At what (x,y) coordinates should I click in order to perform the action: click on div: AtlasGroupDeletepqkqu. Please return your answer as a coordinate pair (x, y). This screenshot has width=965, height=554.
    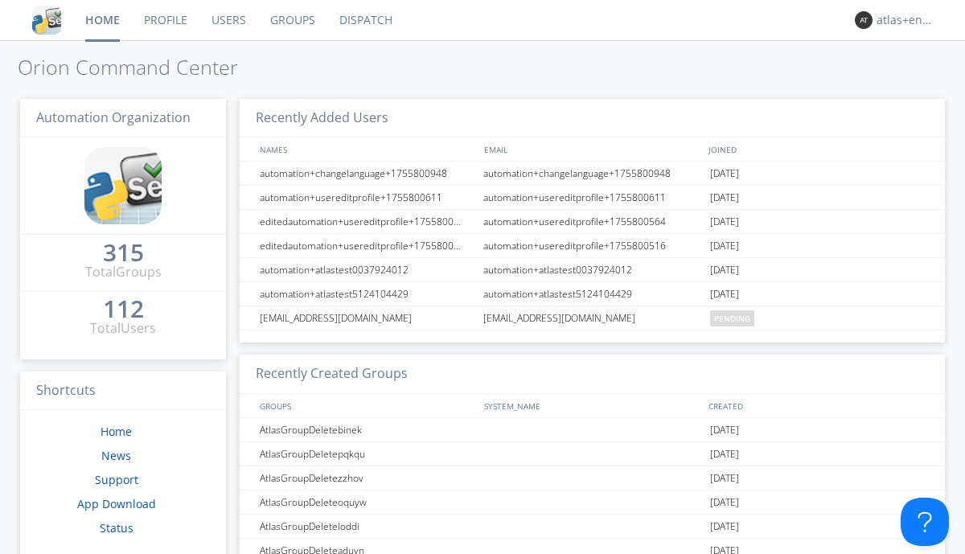
    Looking at the image, I should click on (367, 454).